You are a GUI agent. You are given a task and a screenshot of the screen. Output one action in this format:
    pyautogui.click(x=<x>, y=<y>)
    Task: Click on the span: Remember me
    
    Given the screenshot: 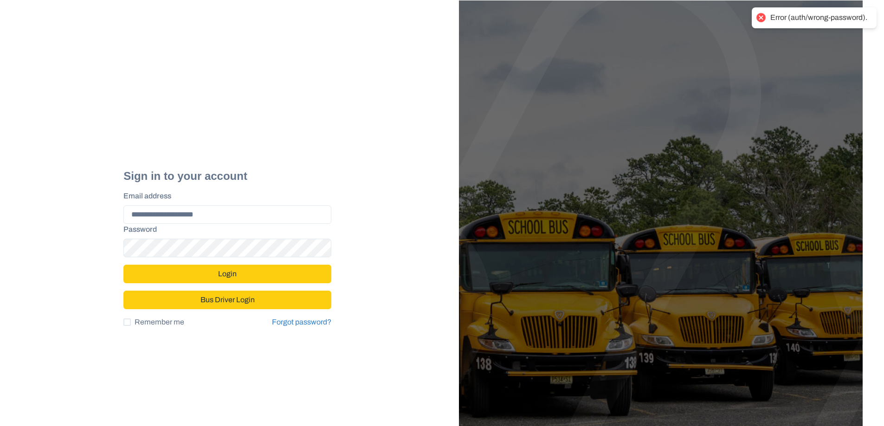 What is the action you would take?
    pyautogui.click(x=159, y=322)
    